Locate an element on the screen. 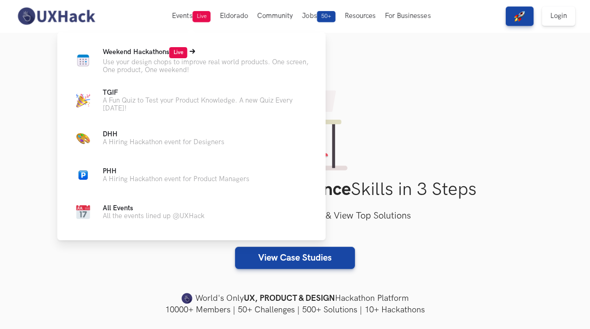  span: Weekend Hackathons is located at coordinates (145, 52).